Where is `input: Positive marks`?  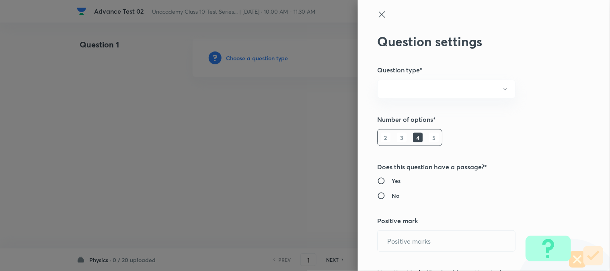 input: Positive marks is located at coordinates (447, 241).